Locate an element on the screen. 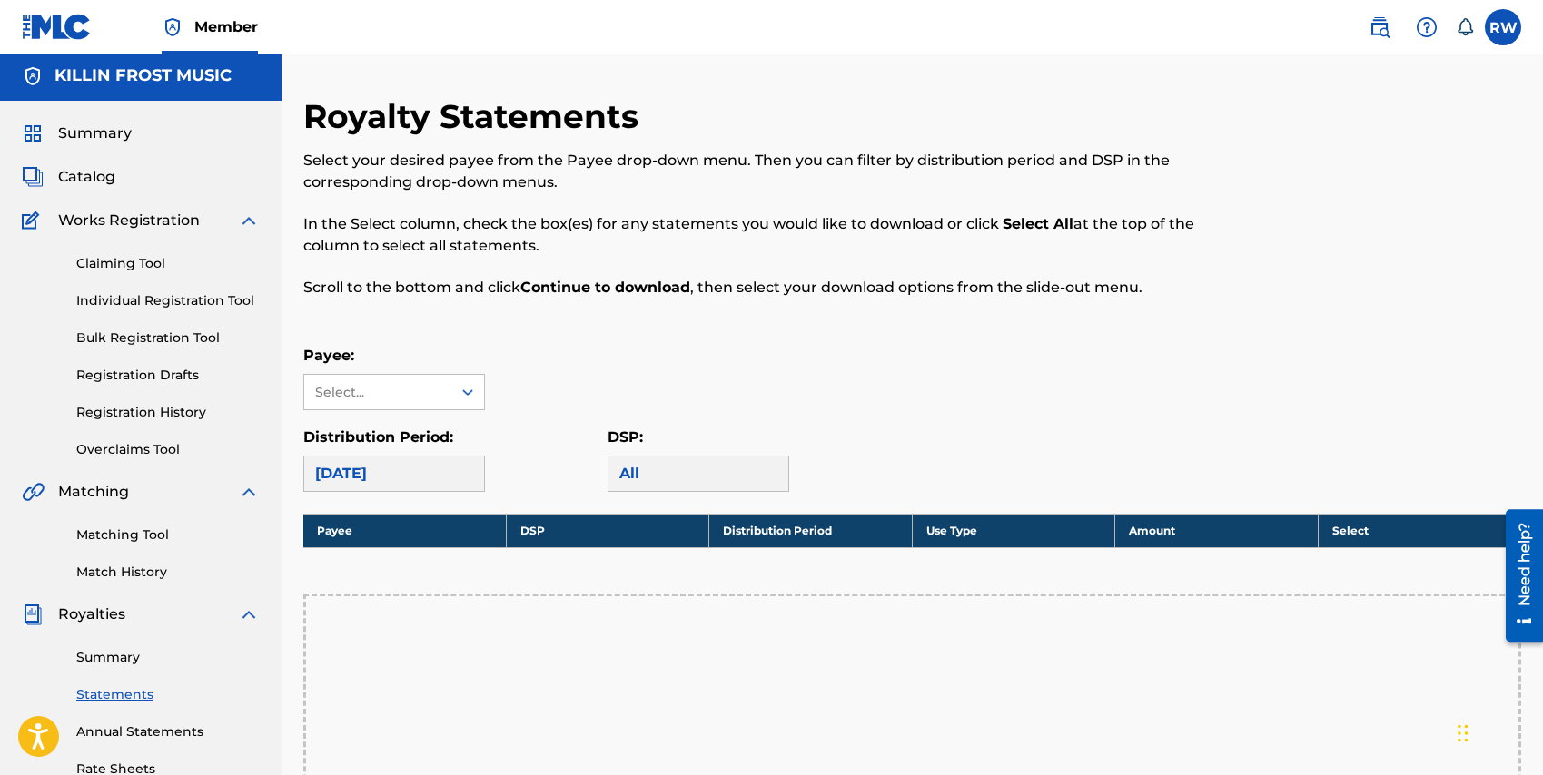 This screenshot has height=775, width=1543. a: Statements is located at coordinates (168, 695).